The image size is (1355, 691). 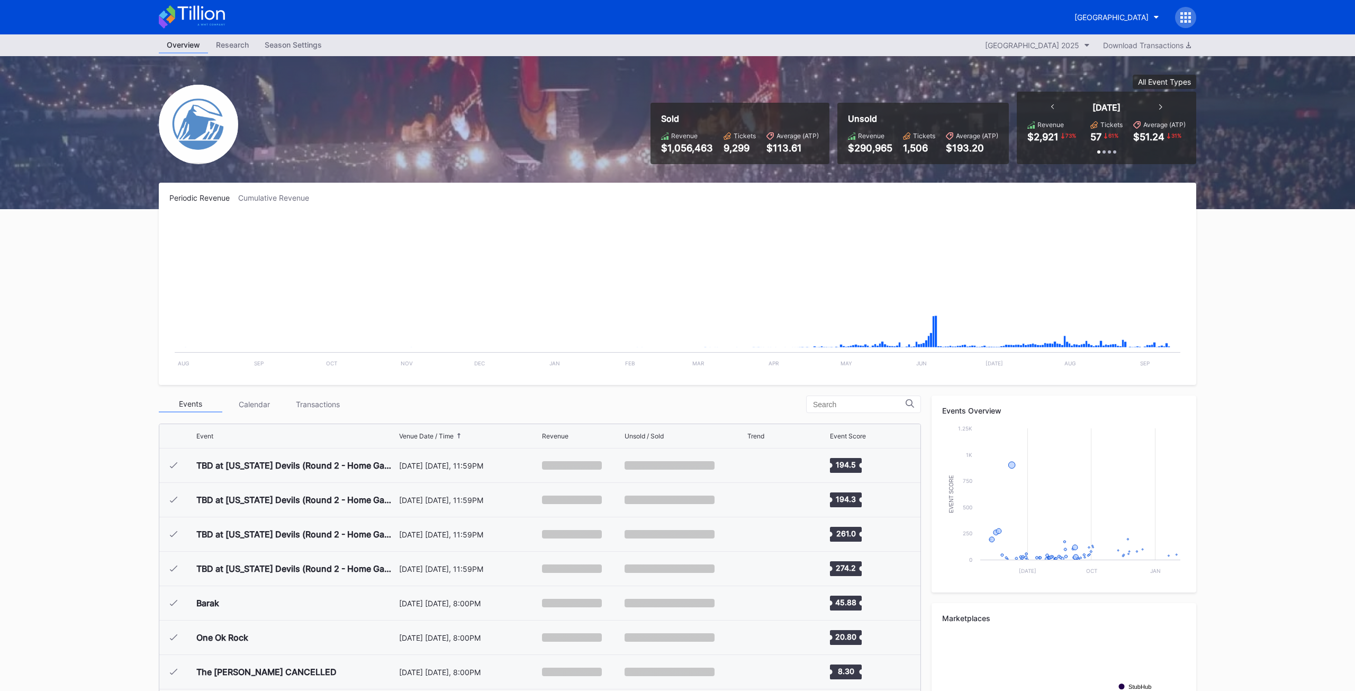 What do you see at coordinates (846, 567) in the screenshot?
I see `text: 274.2` at bounding box center [846, 567].